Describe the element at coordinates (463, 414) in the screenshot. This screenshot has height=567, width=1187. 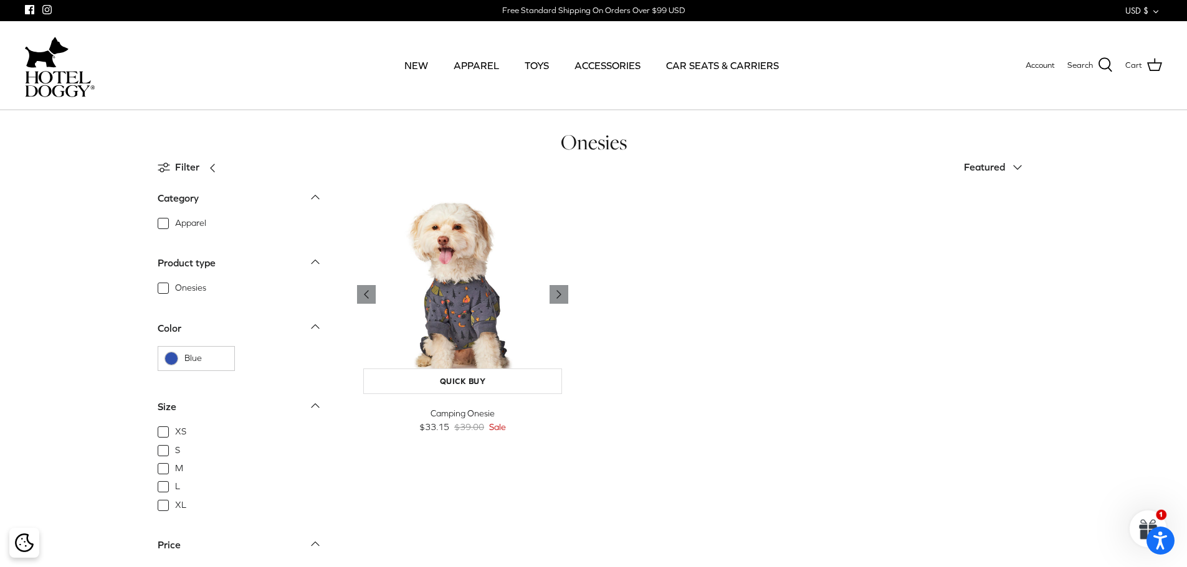
I see `div: Camping Onesie` at that location.